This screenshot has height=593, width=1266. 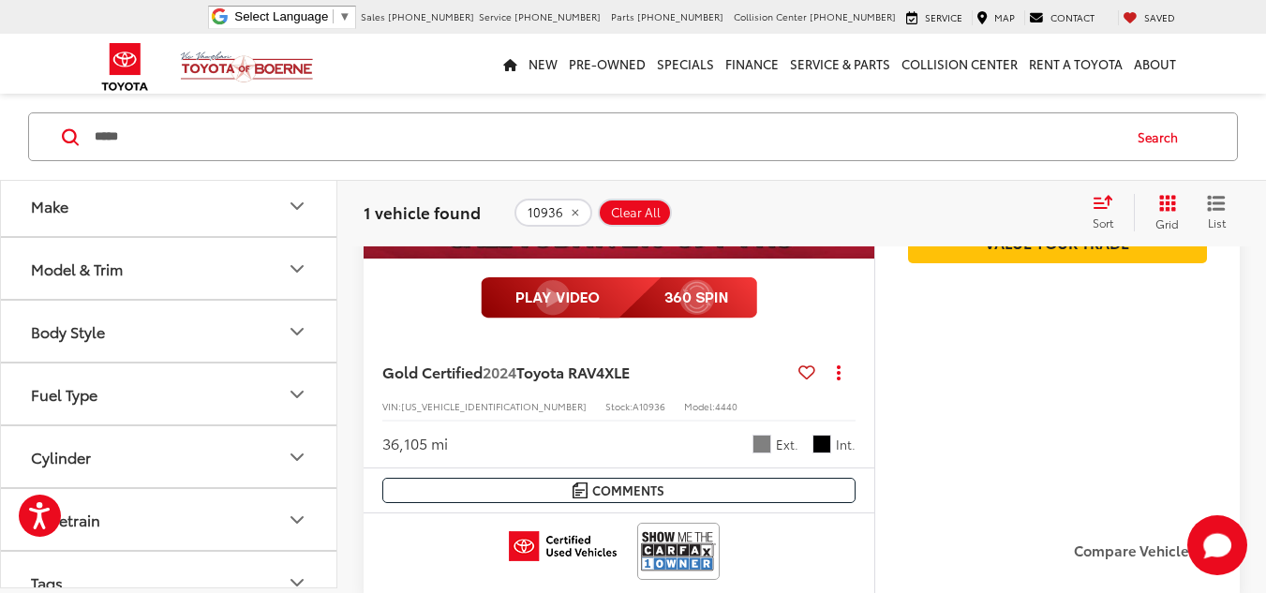 I want to click on span: 1 vehicle found, so click(x=422, y=212).